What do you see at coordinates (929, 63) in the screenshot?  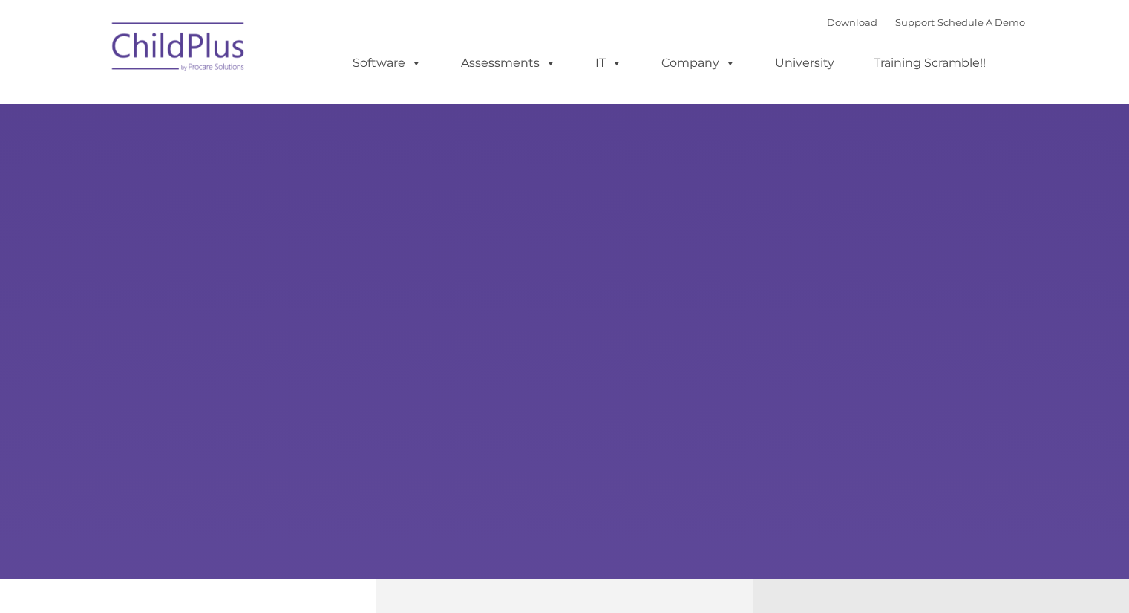 I see `a: Training Scramble!!` at bounding box center [929, 63].